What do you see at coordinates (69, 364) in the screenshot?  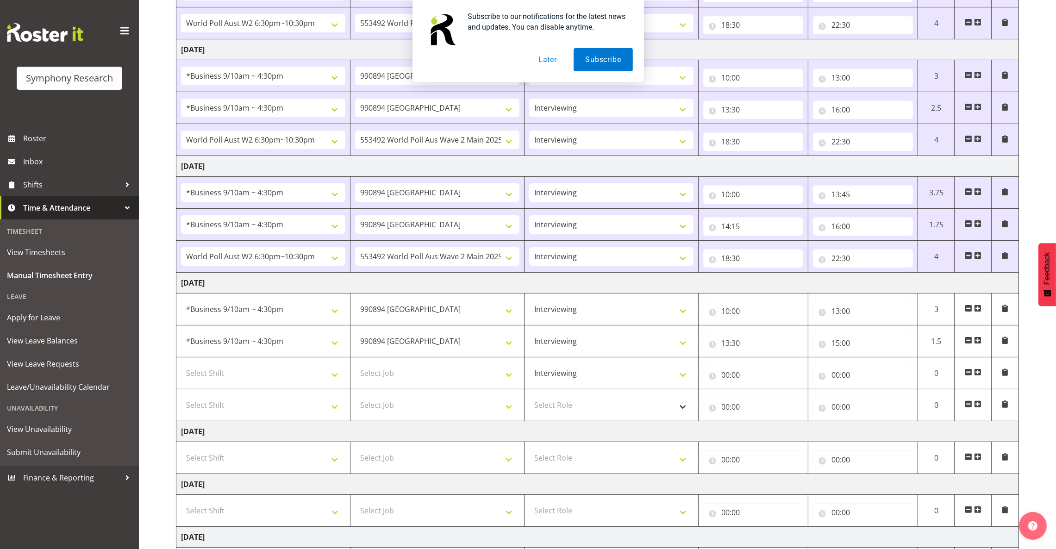 I see `span: View Leave Requests` at bounding box center [69, 364].